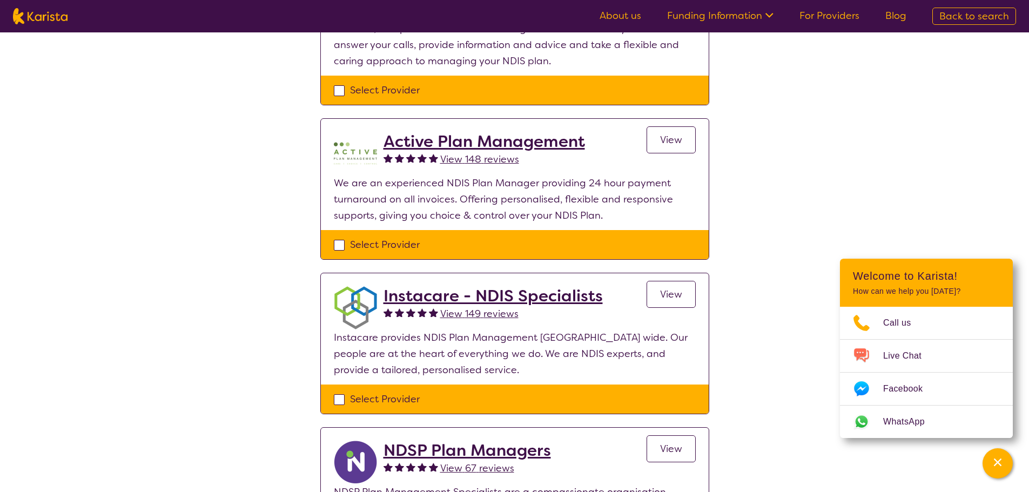 Image resolution: width=1029 pixels, height=492 pixels. What do you see at coordinates (926, 276) in the screenshot?
I see `h2: Welcome to Karista!` at bounding box center [926, 276].